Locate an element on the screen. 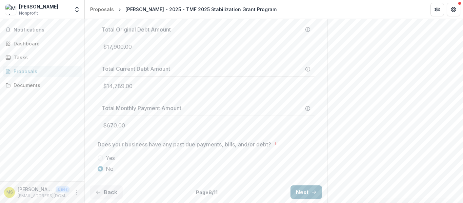 The width and height of the screenshot is (463, 203). button: Open entity switcher is located at coordinates (77, 9).